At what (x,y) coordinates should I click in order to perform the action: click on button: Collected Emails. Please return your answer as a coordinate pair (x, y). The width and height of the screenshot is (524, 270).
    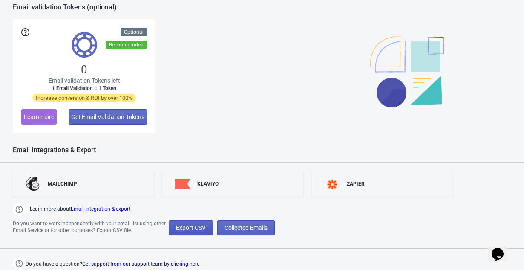
    Looking at the image, I should click on (246, 227).